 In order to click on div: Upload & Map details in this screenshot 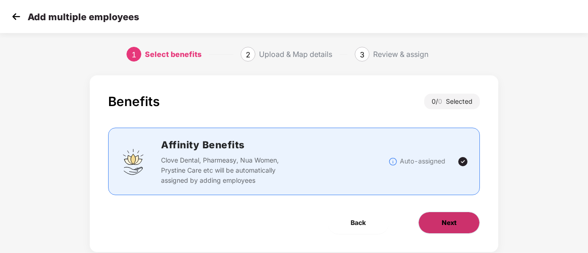, I will do `click(295, 54)`.